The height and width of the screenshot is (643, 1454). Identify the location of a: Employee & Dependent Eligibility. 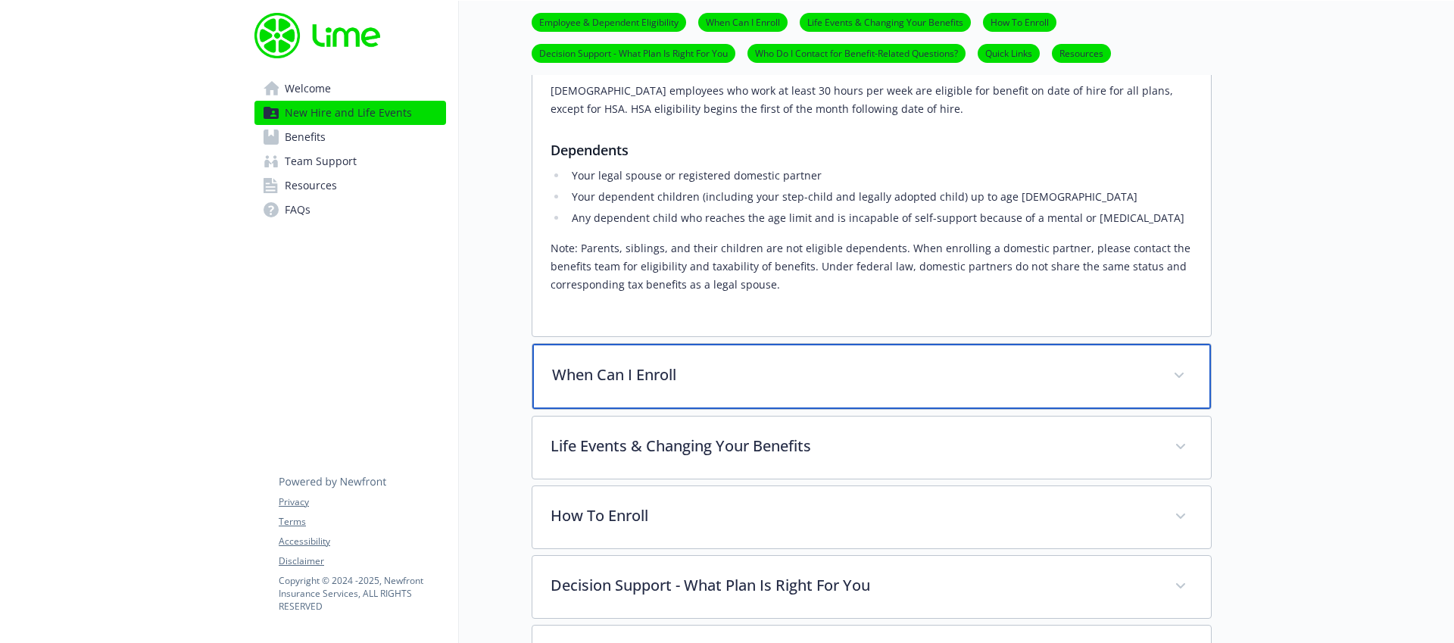
(609, 21).